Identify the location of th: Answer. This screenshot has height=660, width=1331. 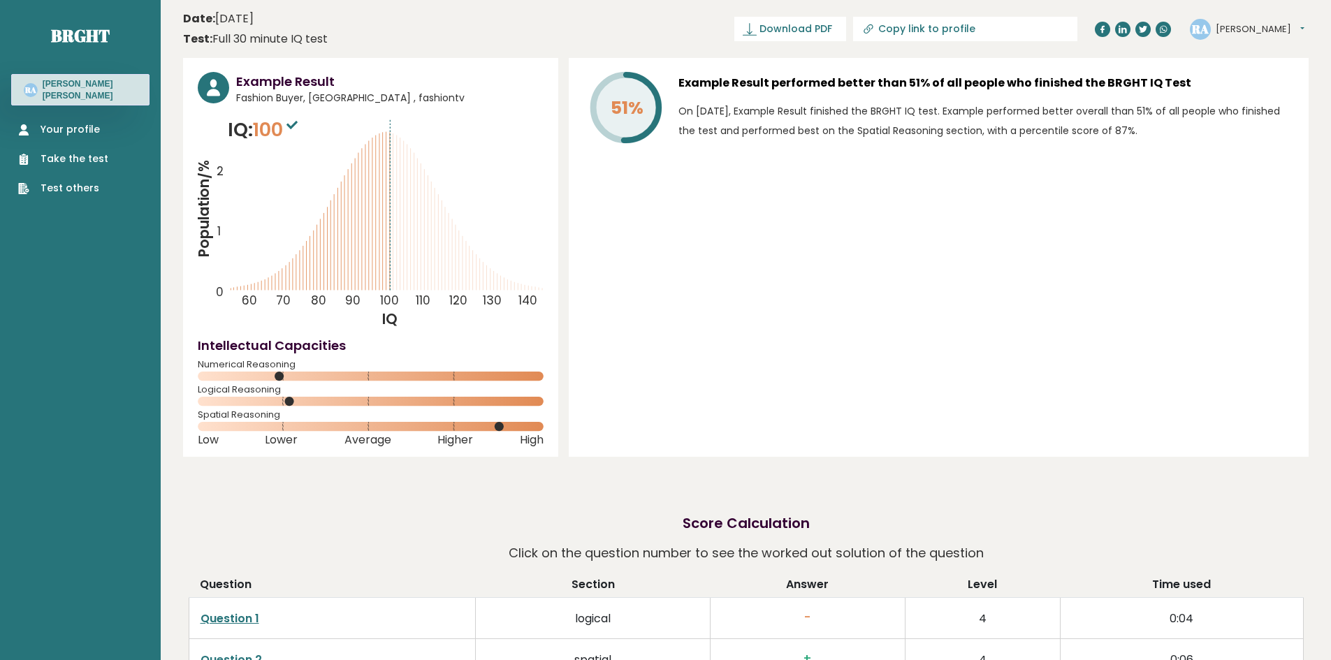
(808, 587).